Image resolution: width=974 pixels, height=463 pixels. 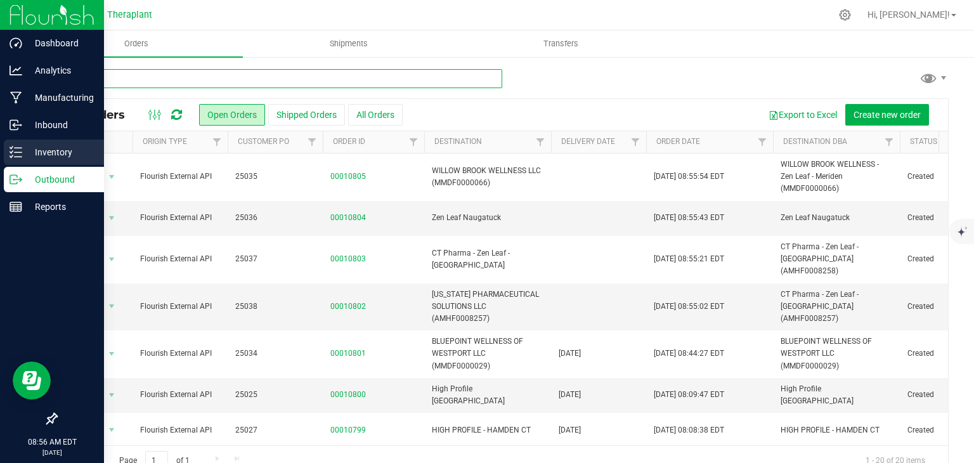 I want to click on button: Open Orders, so click(x=232, y=115).